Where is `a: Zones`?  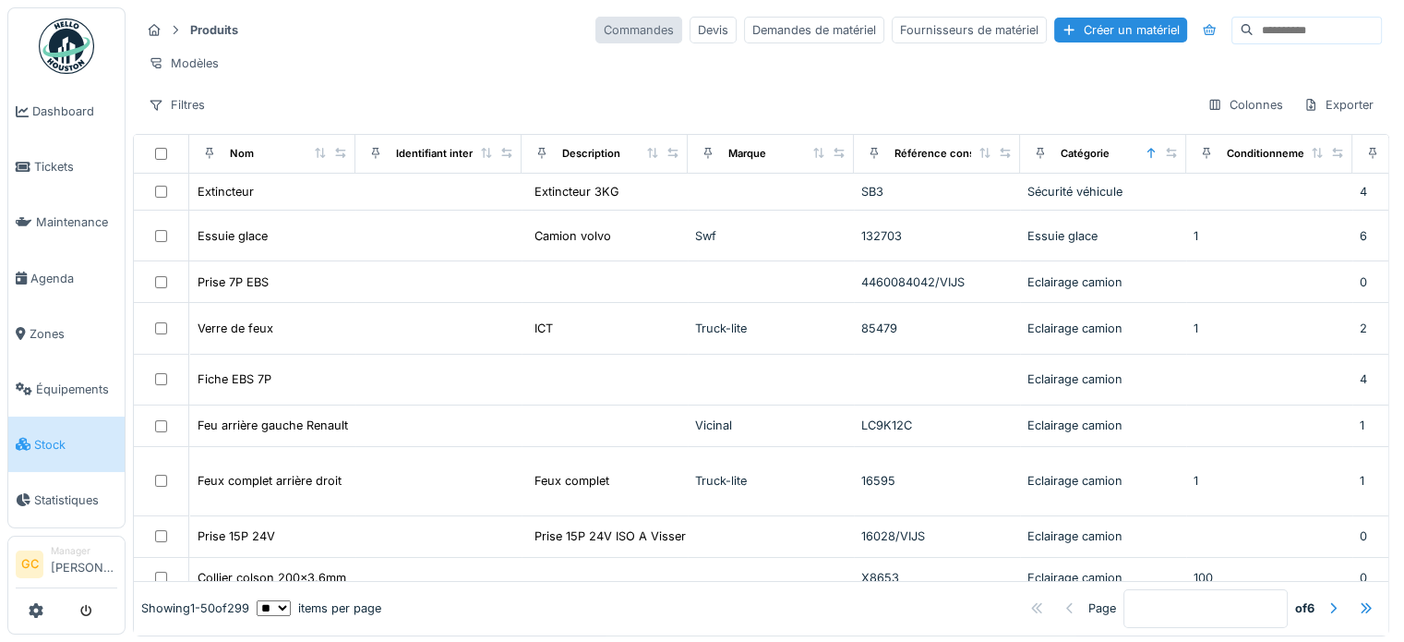
a: Zones is located at coordinates (66, 333).